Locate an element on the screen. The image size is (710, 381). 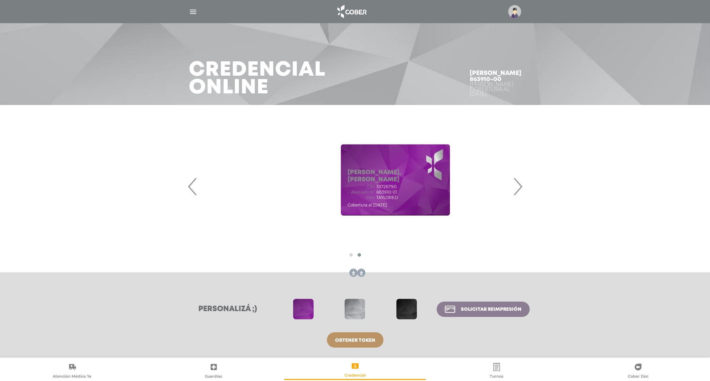
h3: Credencial Online is located at coordinates (257, 79).